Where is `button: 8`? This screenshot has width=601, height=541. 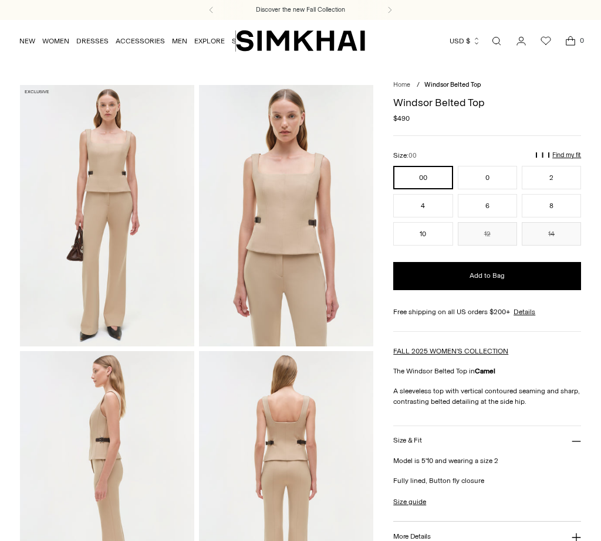
button: 8 is located at coordinates (551, 206).